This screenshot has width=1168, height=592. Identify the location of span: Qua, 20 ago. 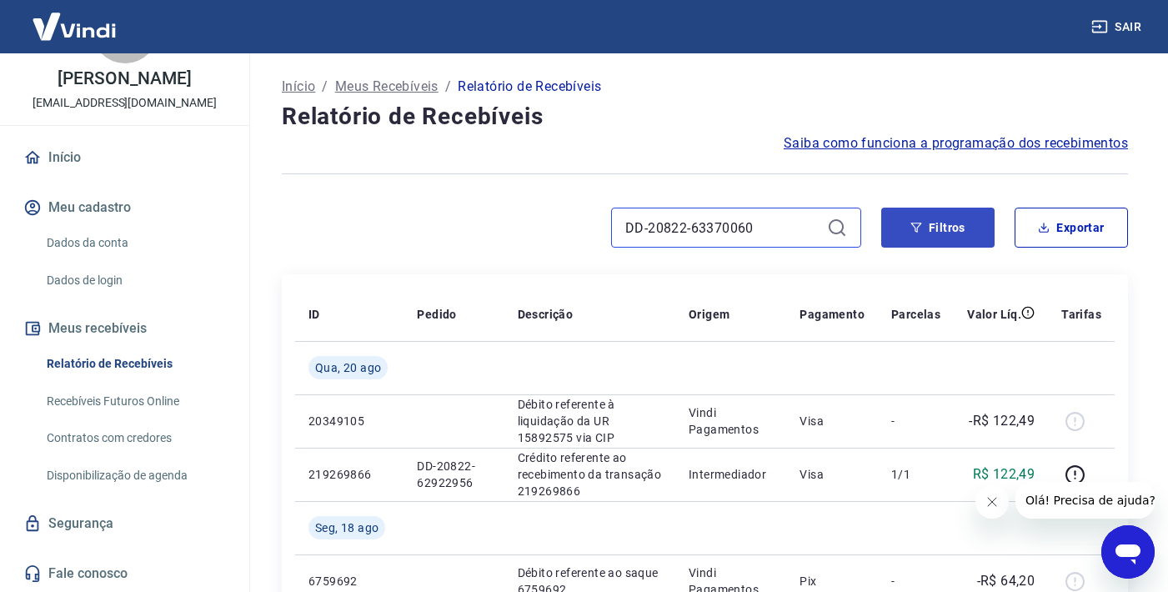
(348, 368).